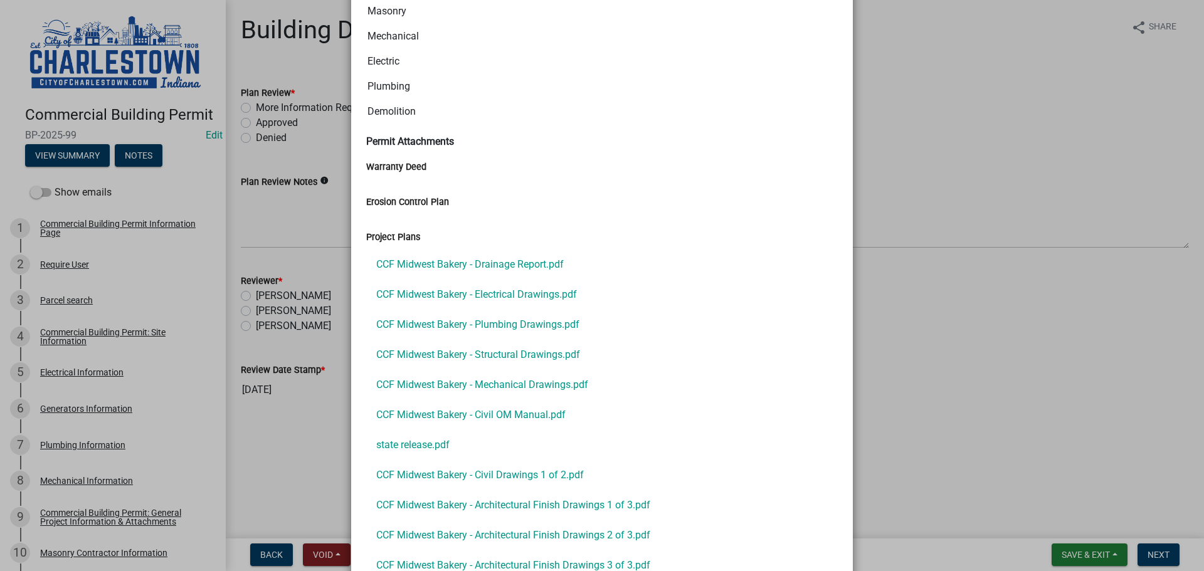 The image size is (1204, 571). What do you see at coordinates (602, 265) in the screenshot?
I see `a: CCF Midwest Bakery - Drainage Report.pdf` at bounding box center [602, 265].